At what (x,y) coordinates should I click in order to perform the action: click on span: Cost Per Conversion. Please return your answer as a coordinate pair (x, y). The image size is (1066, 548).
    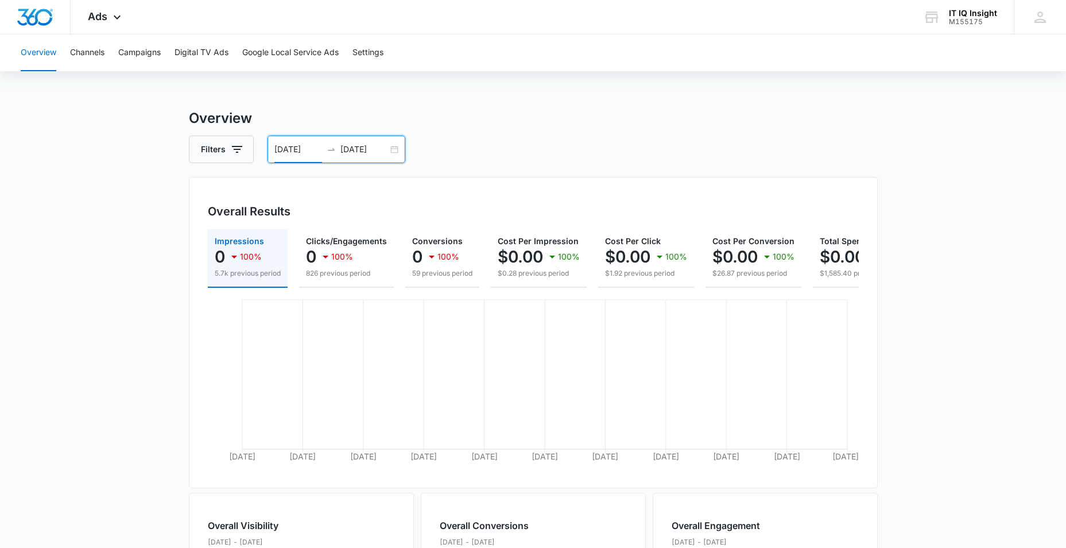
    Looking at the image, I should click on (753, 240).